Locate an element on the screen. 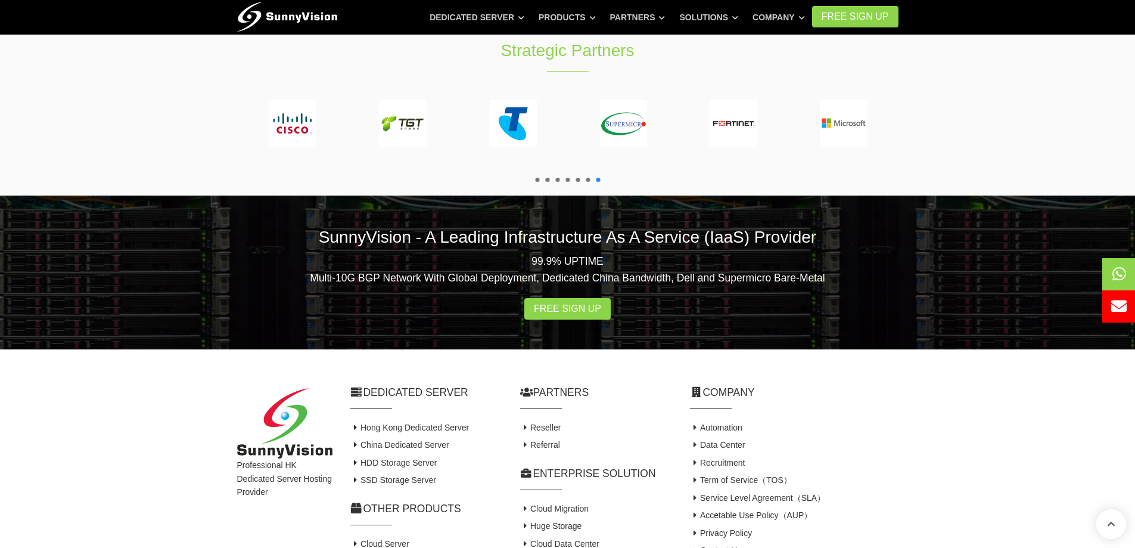 This screenshot has height=548, width=1135. a: Company is located at coordinates (779, 17).